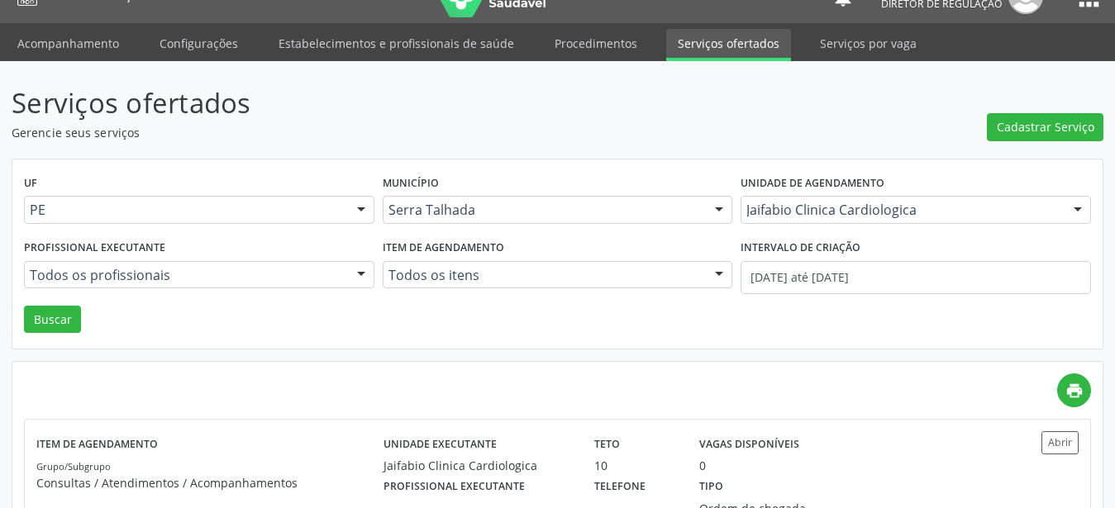 This screenshot has width=1115, height=508. What do you see at coordinates (411, 183) in the screenshot?
I see `label: Município` at bounding box center [411, 183].